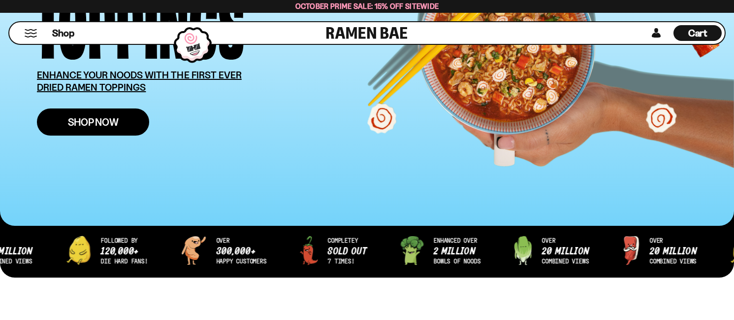 Image resolution: width=734 pixels, height=320 pixels. I want to click on u: ENHANCE YOUR NOODS WITH THE FIRST EVER DRIED RAMEN TOPPINGS, so click(139, 81).